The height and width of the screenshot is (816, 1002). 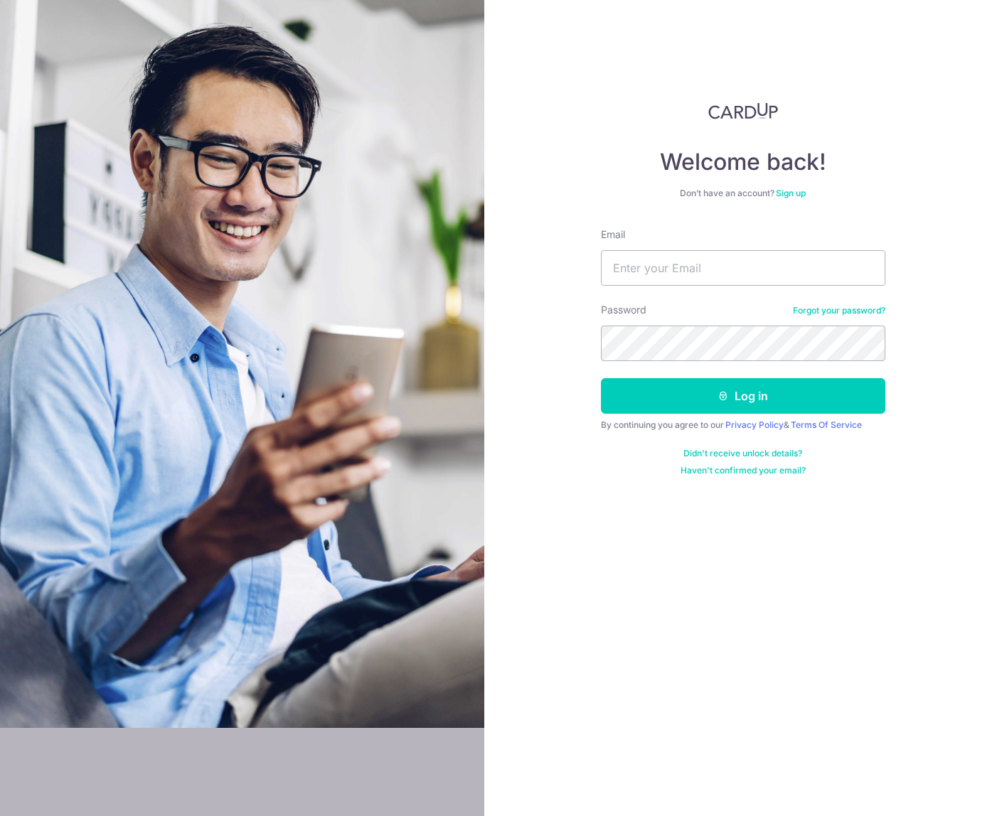 What do you see at coordinates (623, 310) in the screenshot?
I see `label: Password` at bounding box center [623, 310].